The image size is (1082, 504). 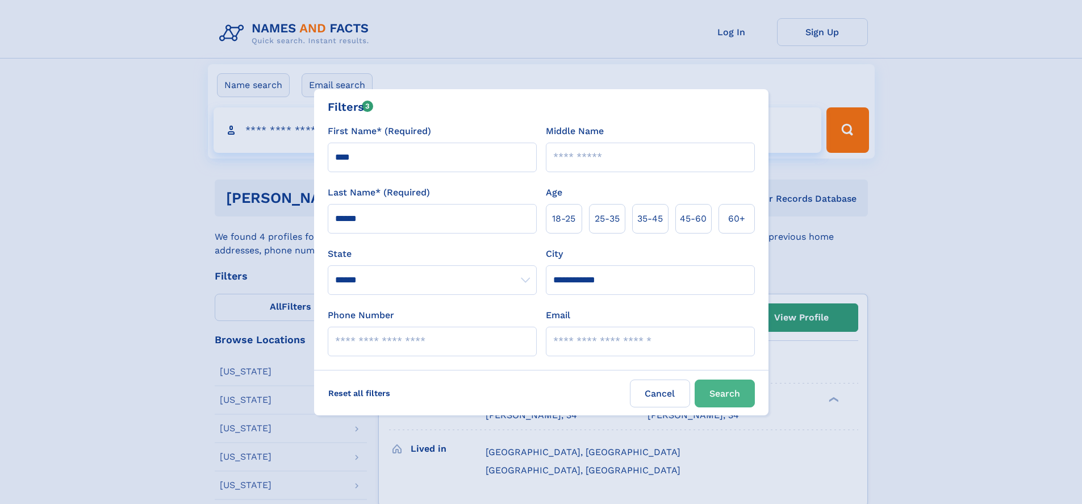 What do you see at coordinates (607, 219) in the screenshot?
I see `span: 25‑35` at bounding box center [607, 219].